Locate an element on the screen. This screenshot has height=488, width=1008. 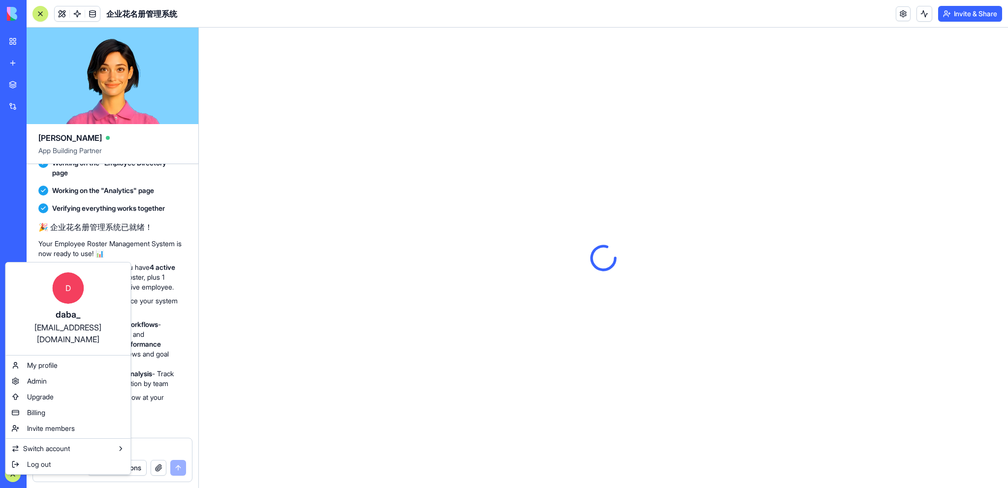
div: daba_ is located at coordinates (68, 314).